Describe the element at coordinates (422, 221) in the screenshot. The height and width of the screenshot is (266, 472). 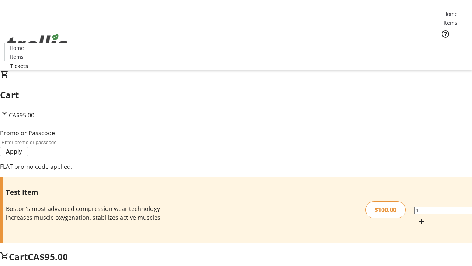
I see `button: Increment by one` at that location.